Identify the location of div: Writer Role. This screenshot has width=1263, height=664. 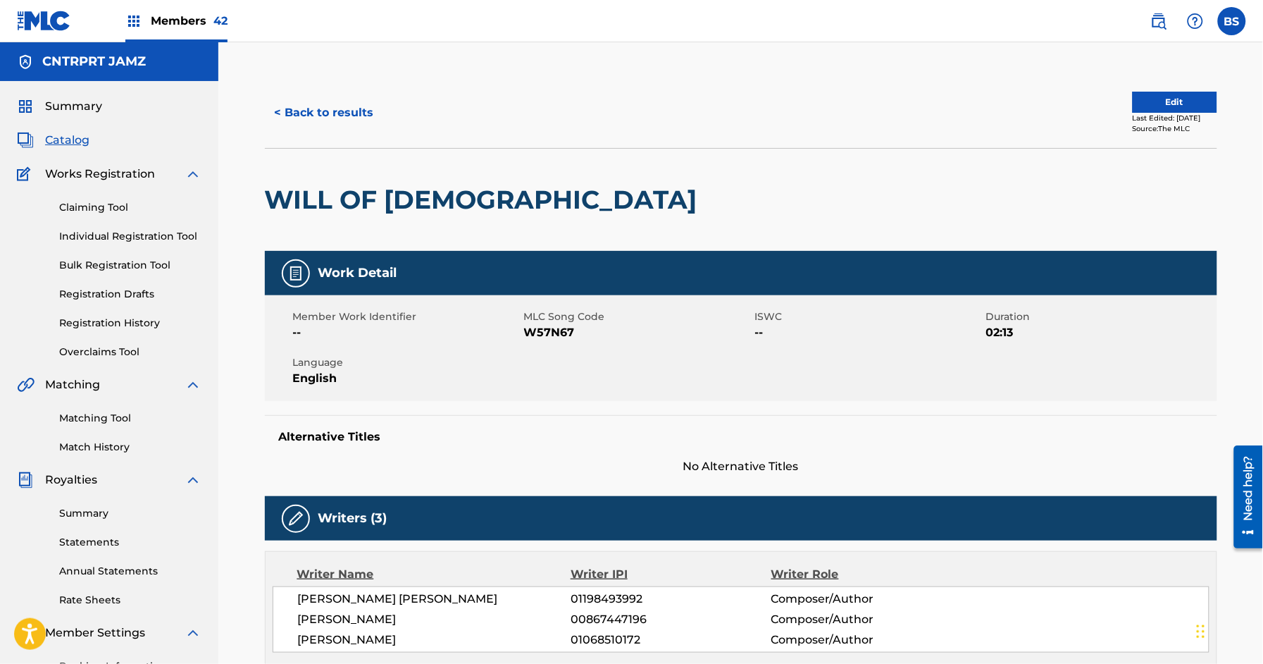
(862, 574).